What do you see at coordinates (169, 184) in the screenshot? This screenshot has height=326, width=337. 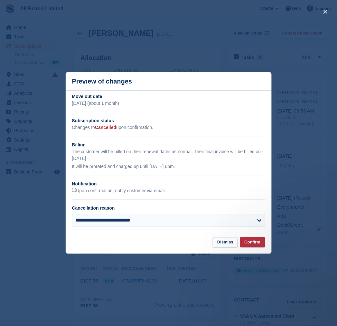 I see `h2: Notification` at bounding box center [169, 184].